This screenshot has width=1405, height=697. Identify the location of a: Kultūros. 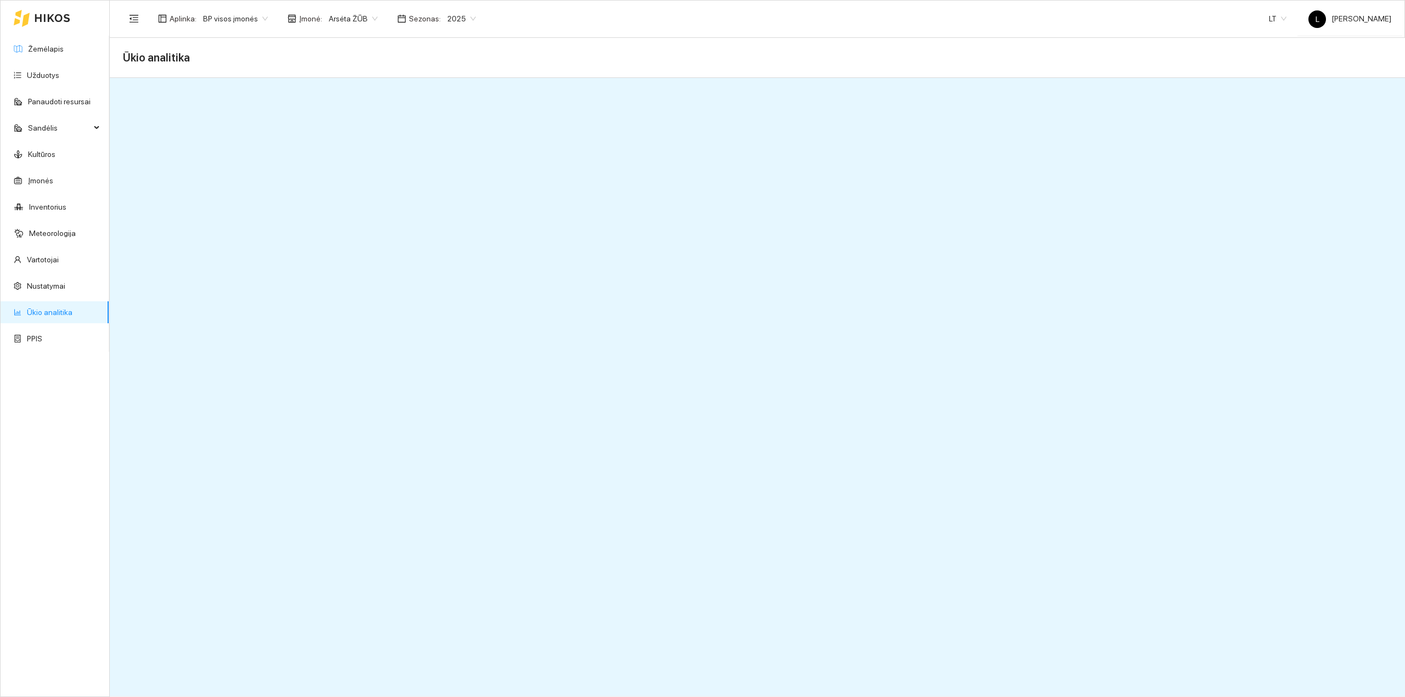
(42, 154).